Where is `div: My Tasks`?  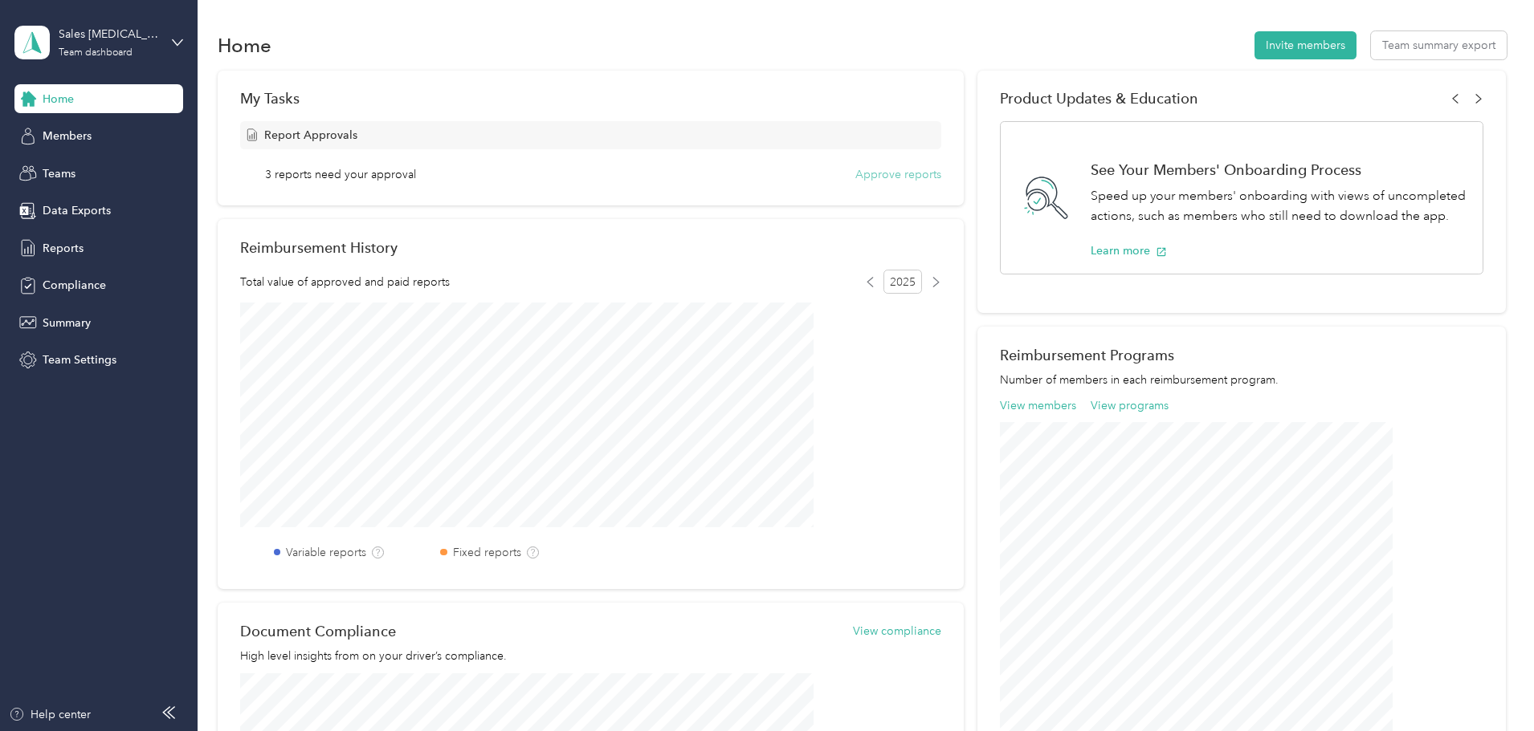
div: My Tasks is located at coordinates (590, 98).